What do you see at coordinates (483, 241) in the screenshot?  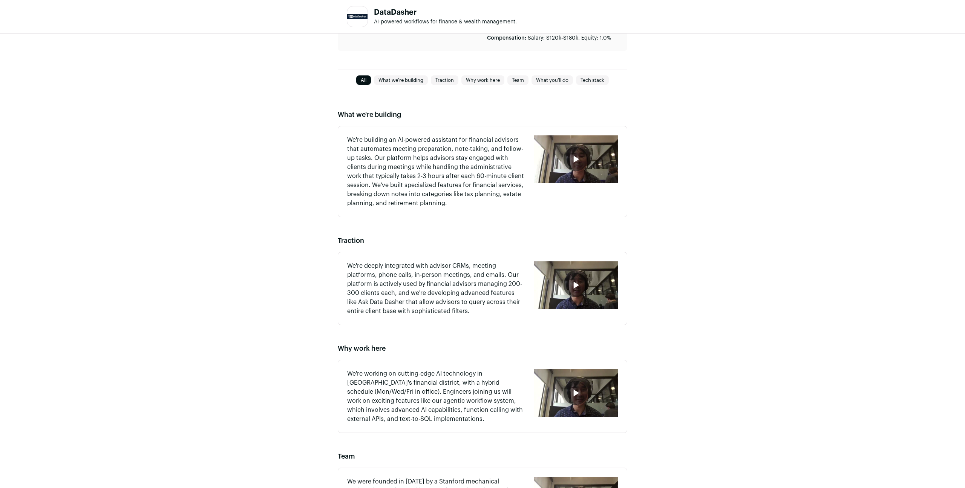 I see `h2: Traction` at bounding box center [483, 241].